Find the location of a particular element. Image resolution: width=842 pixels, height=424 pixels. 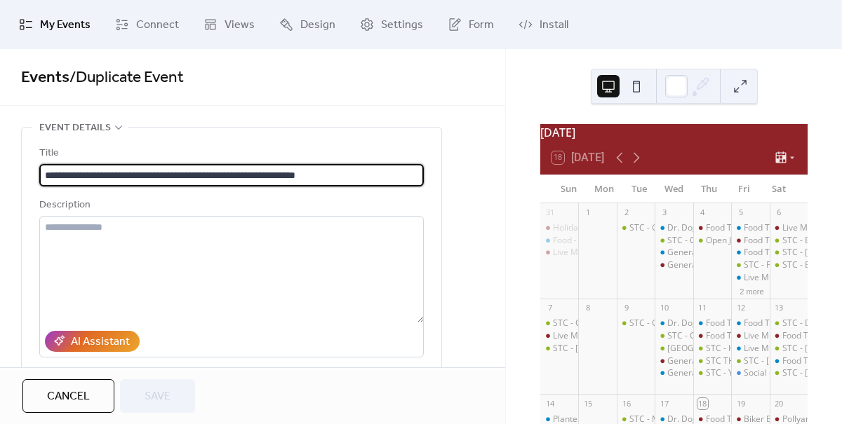

div: Social - Magician Pat Flanagan @ Fri Sep 12, 2025 8pm - 10:30pm (CDT) is located at coordinates (750, 373).